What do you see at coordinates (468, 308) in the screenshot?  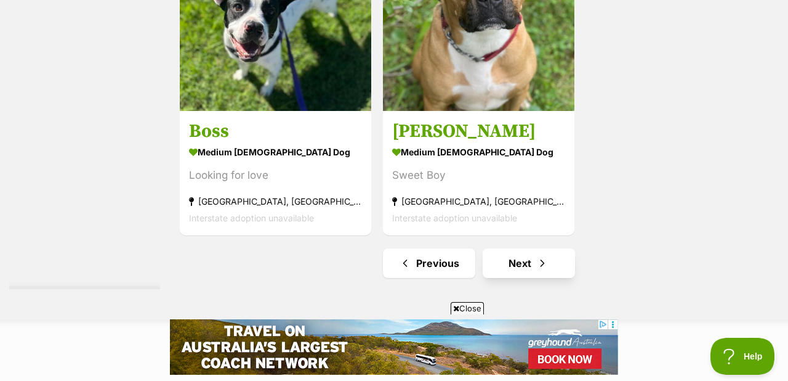 I see `span: Close` at bounding box center [468, 308].